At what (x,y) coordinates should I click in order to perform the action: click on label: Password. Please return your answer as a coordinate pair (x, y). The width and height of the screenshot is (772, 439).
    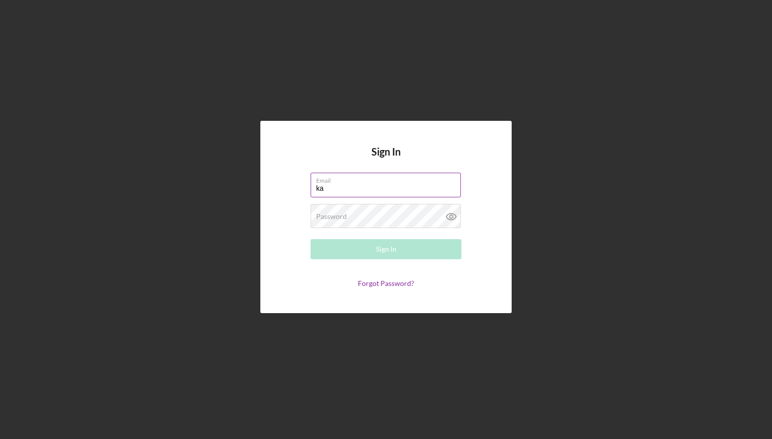
    Looking at the image, I should click on (331, 216).